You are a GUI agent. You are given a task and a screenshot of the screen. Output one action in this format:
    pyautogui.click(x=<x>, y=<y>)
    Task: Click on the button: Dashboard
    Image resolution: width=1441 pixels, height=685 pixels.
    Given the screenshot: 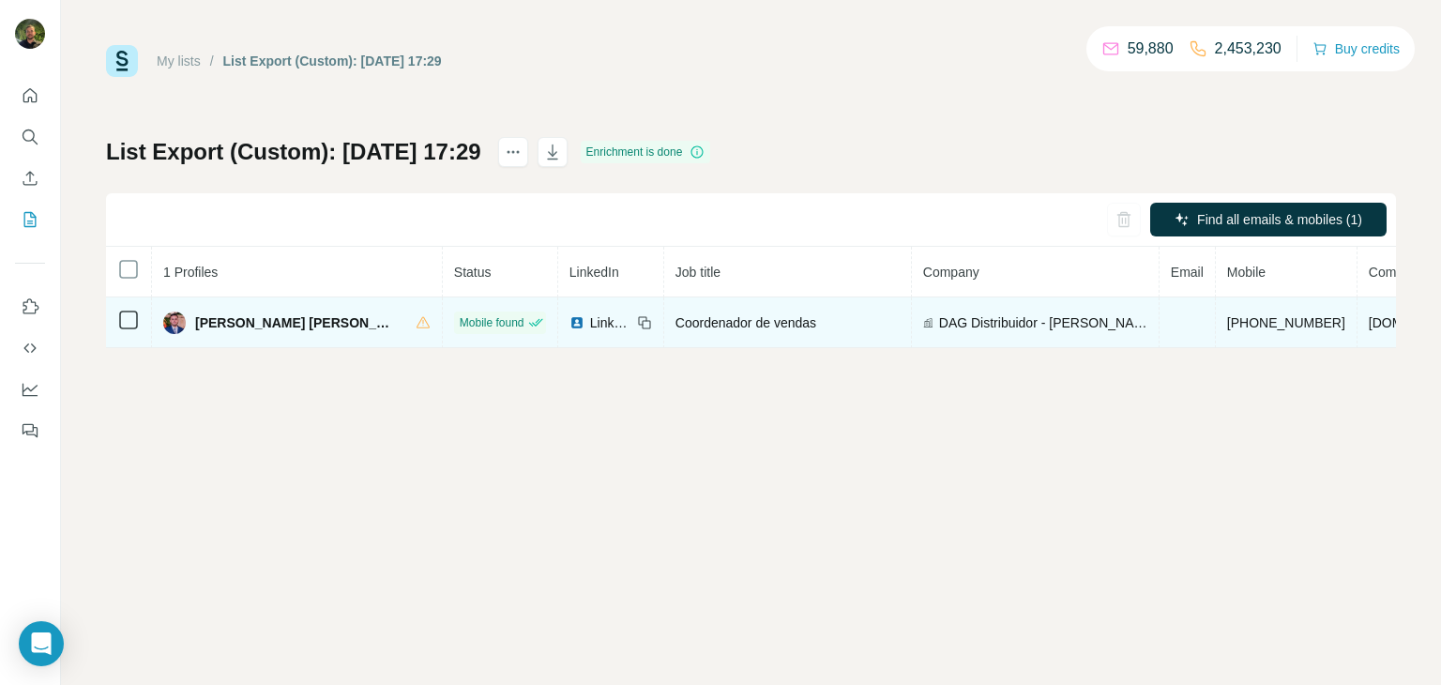 What is the action you would take?
    pyautogui.click(x=30, y=389)
    